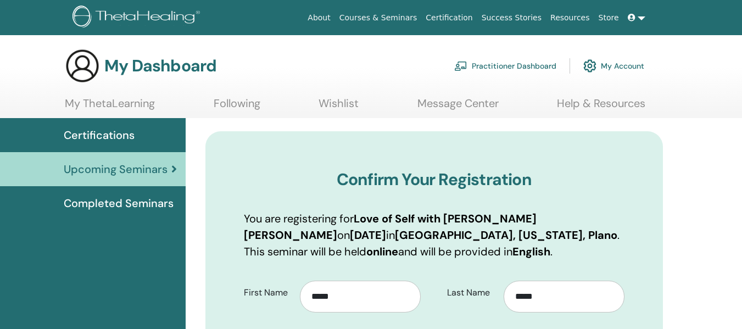 The height and width of the screenshot is (329, 742). I want to click on span: Completed Seminars, so click(119, 203).